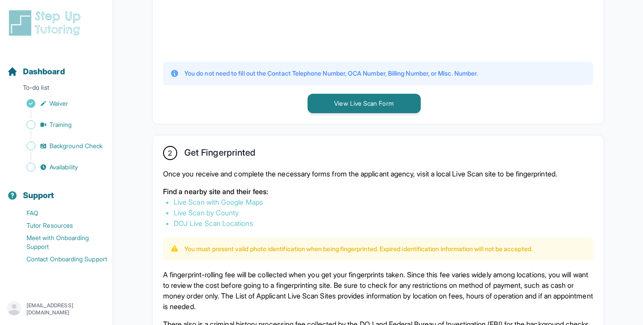 The width and height of the screenshot is (643, 325). Describe the element at coordinates (60, 103) in the screenshot. I see `a: Waiver` at that location.